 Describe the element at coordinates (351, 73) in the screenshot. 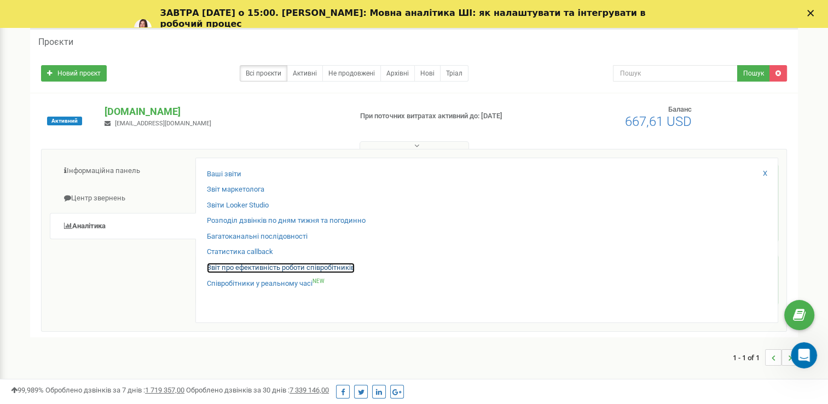

I see `a: Не продовжені` at that location.